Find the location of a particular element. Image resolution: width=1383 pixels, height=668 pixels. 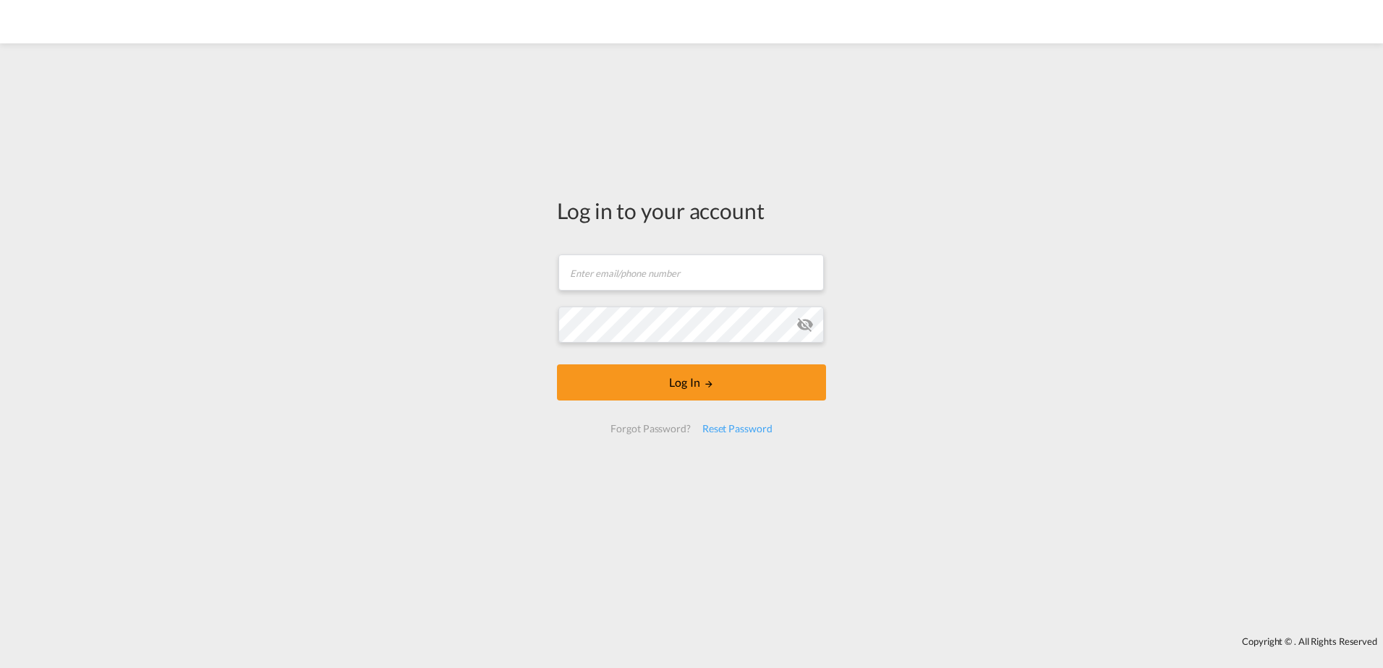

div: Forgot Password? is located at coordinates (650, 429).